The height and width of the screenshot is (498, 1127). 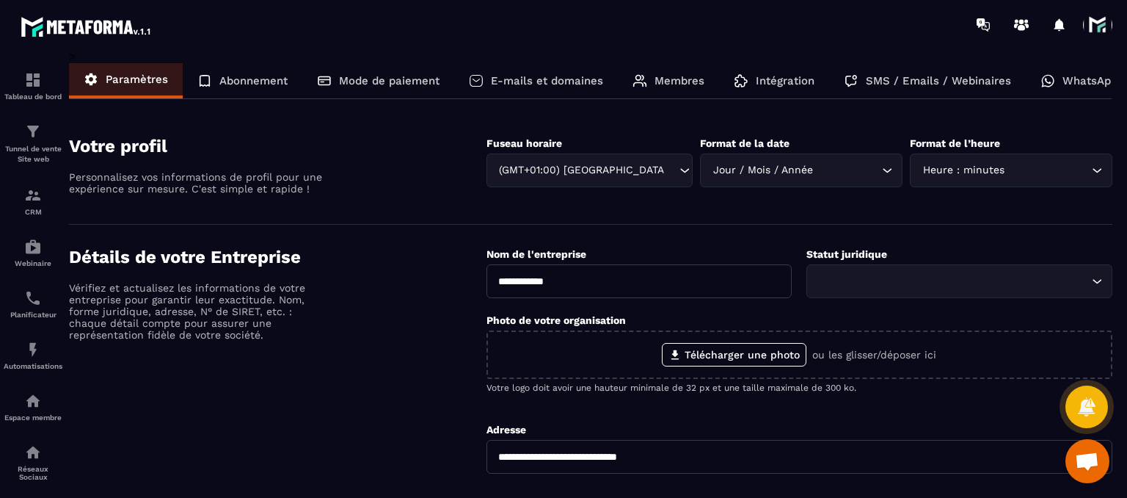 I want to click on span: Jour / Mois / Année, so click(x=762, y=170).